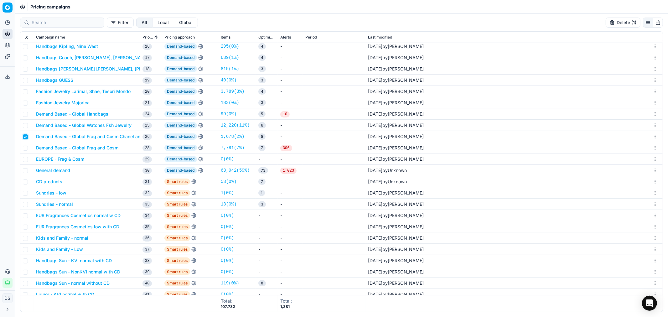 The image size is (668, 317). Describe the element at coordinates (50, 37) in the screenshot. I see `span: Campaign name` at that location.